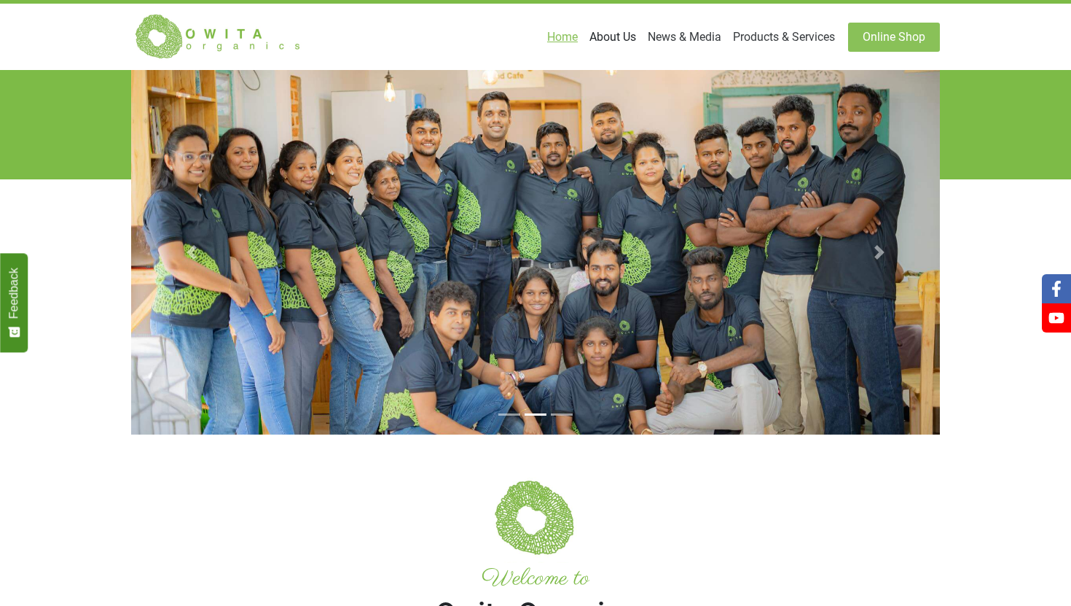  I want to click on img: Welcome to Owita Organics, so click(536, 516).